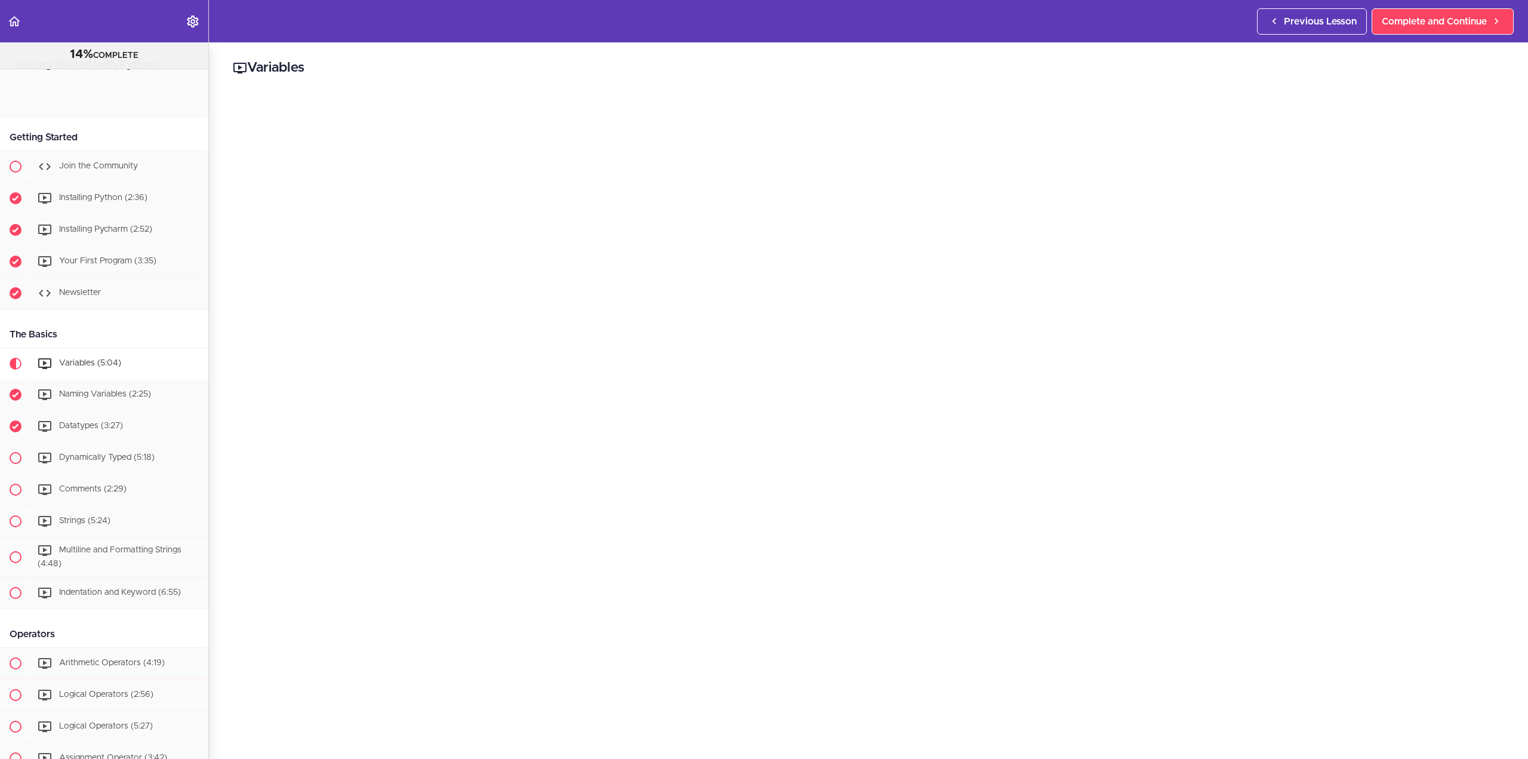 The width and height of the screenshot is (1528, 759). I want to click on h2: Variables, so click(869, 68).